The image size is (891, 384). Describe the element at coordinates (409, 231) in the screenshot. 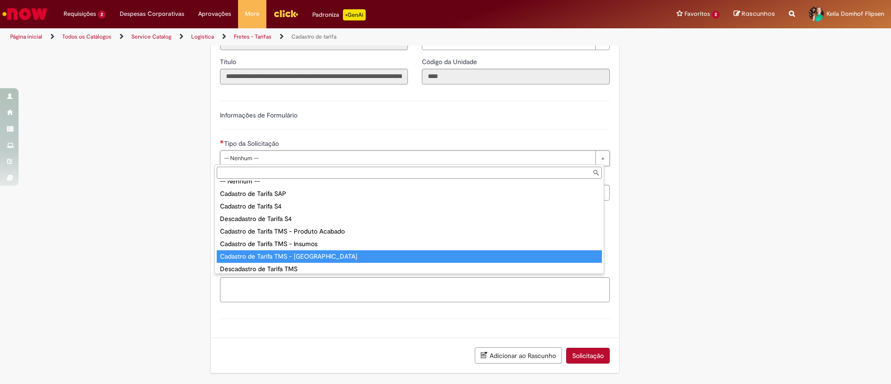

I see `div: Cadastro de Tarifa TMS - Produto Acabado` at that location.